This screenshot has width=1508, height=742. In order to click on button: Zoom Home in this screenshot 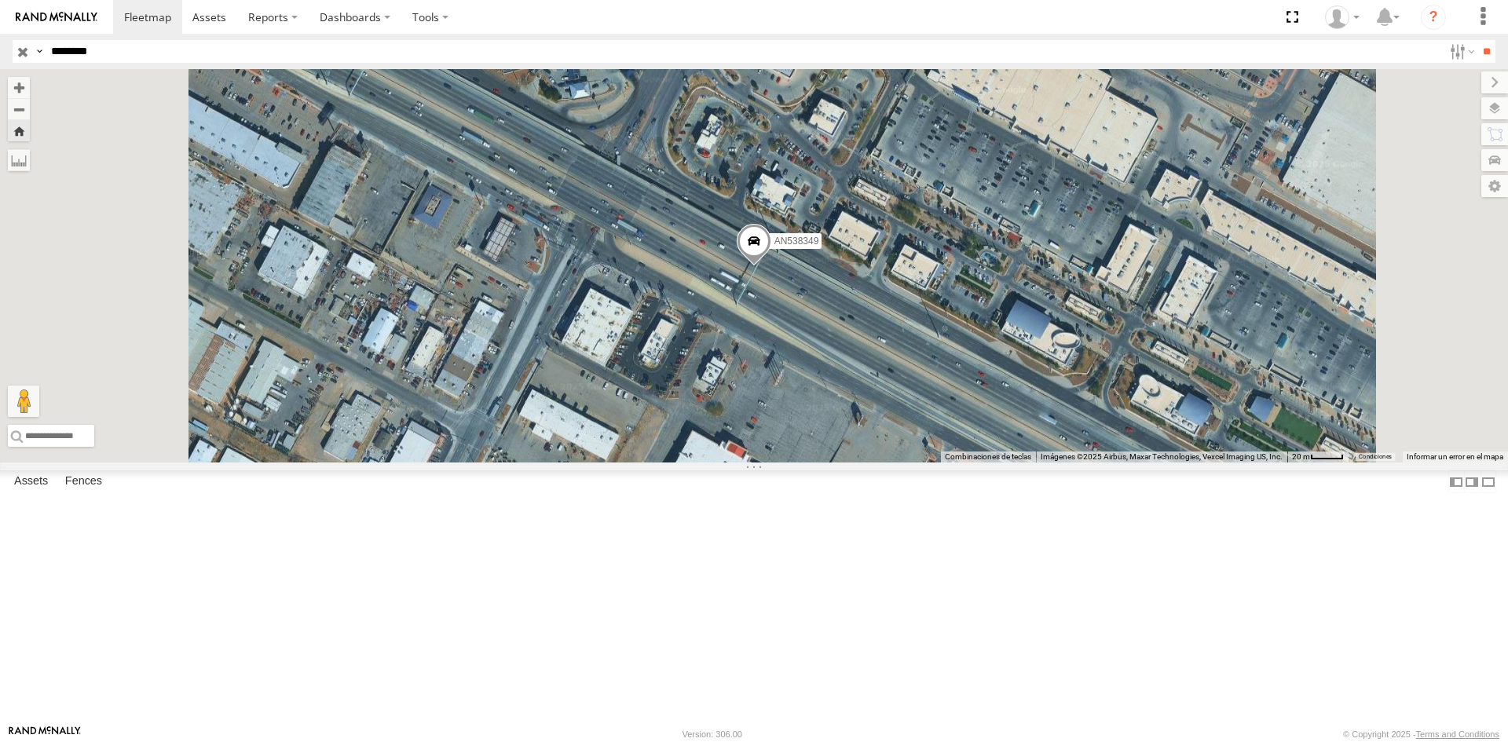, I will do `click(19, 130)`.